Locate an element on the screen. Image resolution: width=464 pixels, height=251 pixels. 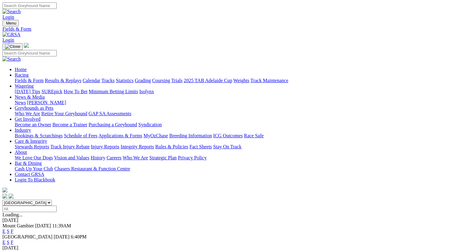
img: Close is located at coordinates (13, 47).